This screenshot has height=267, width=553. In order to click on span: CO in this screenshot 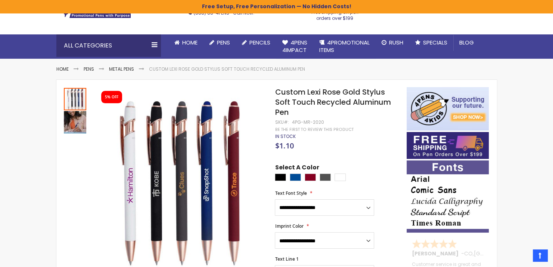, I will do `click(468, 253)`.